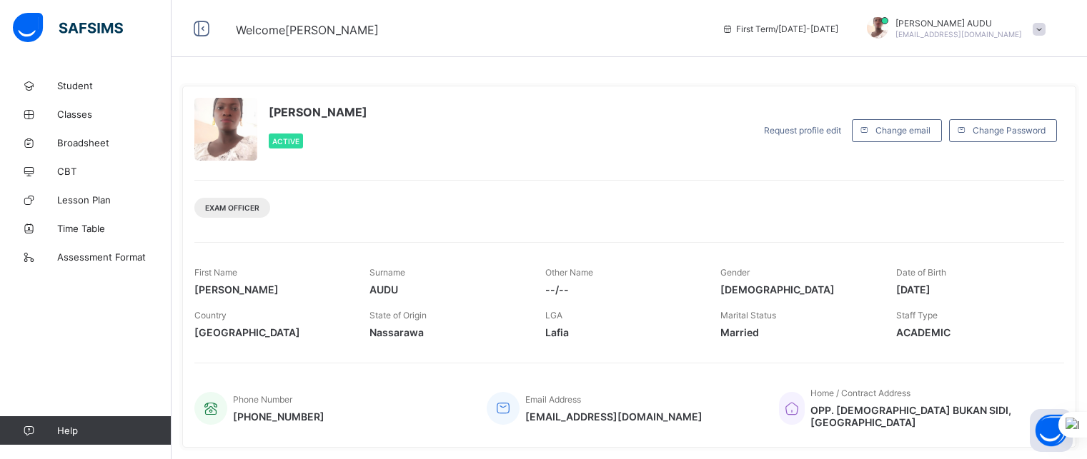 Image resolution: width=1087 pixels, height=459 pixels. Describe the element at coordinates (114, 171) in the screenshot. I see `span: CBT` at that location.